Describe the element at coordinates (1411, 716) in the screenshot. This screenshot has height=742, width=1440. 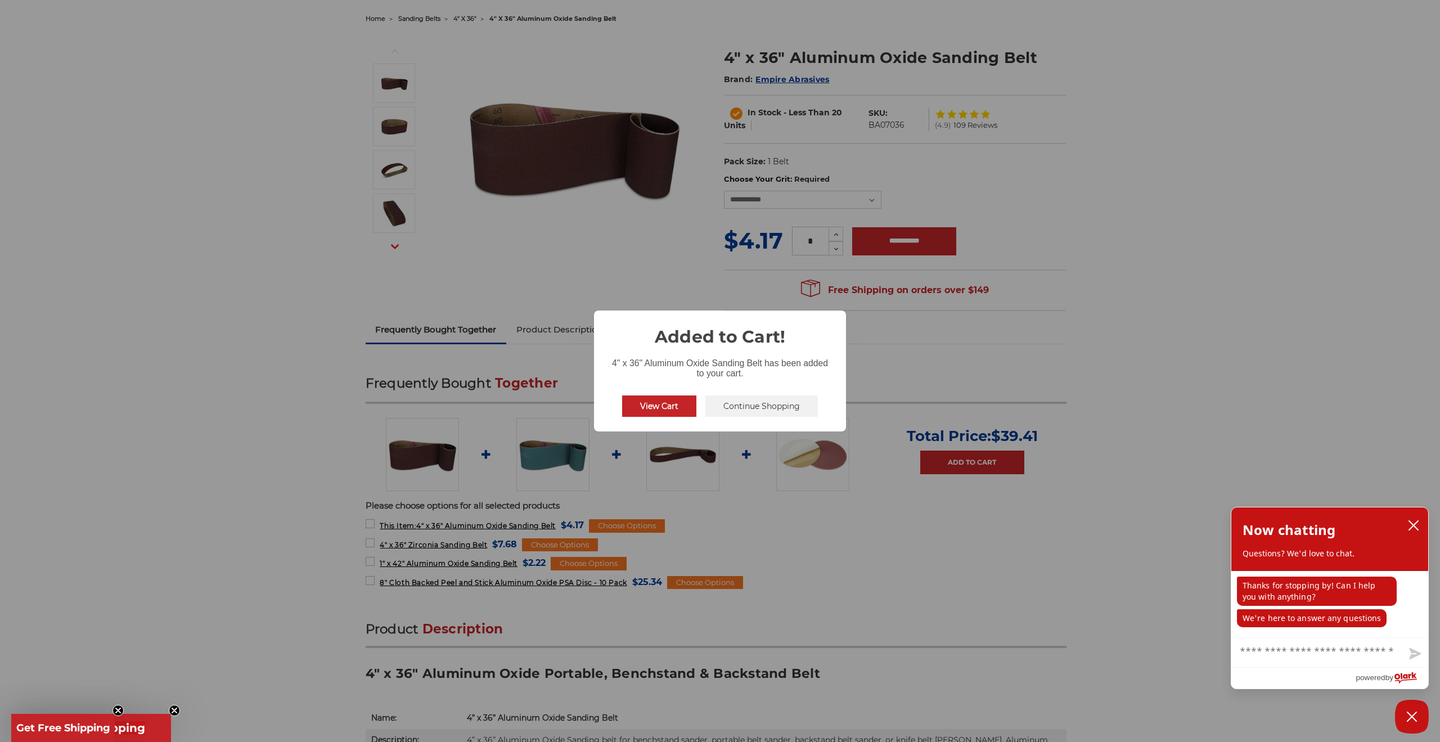
I see `button: Close Chatbox` at that location.